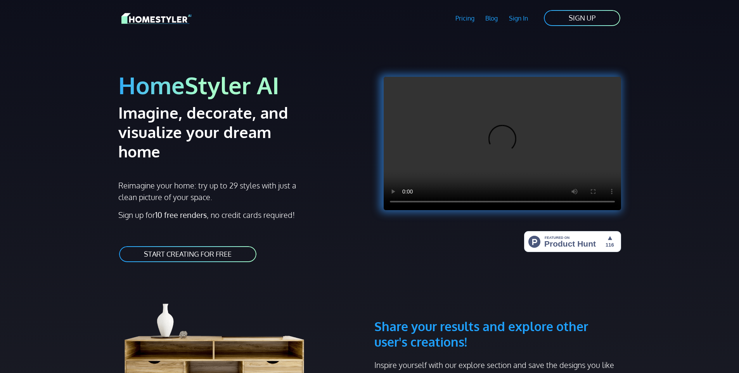 This screenshot has height=373, width=739. What do you see at coordinates (242, 215) in the screenshot?
I see `p: Sign up for , no credit cards required!` at bounding box center [242, 215].